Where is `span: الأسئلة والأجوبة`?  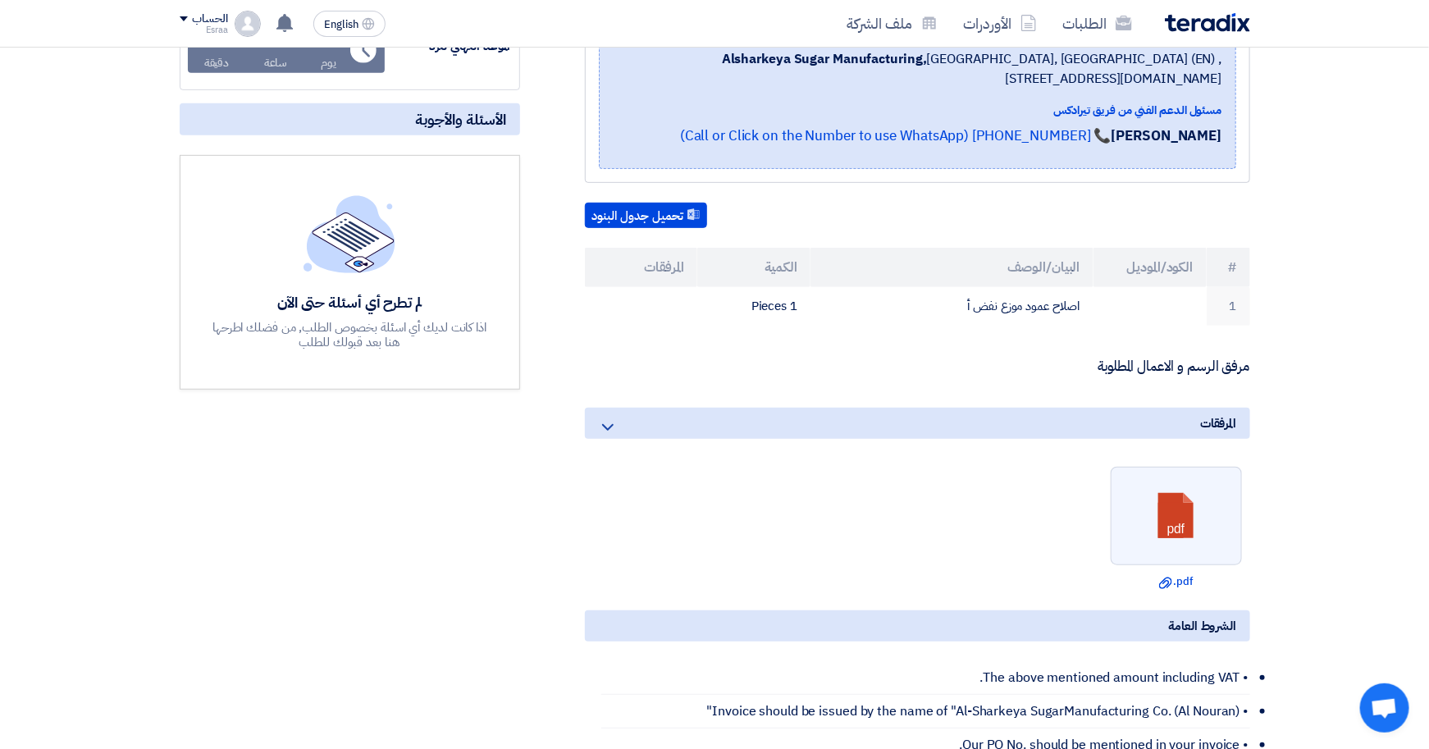 span: الأسئلة والأجوبة is located at coordinates (461, 119).